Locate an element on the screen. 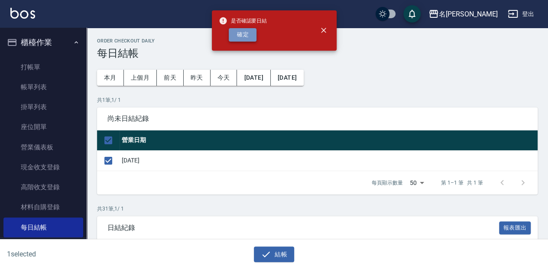  h2: Order checkout daily is located at coordinates (317, 41).